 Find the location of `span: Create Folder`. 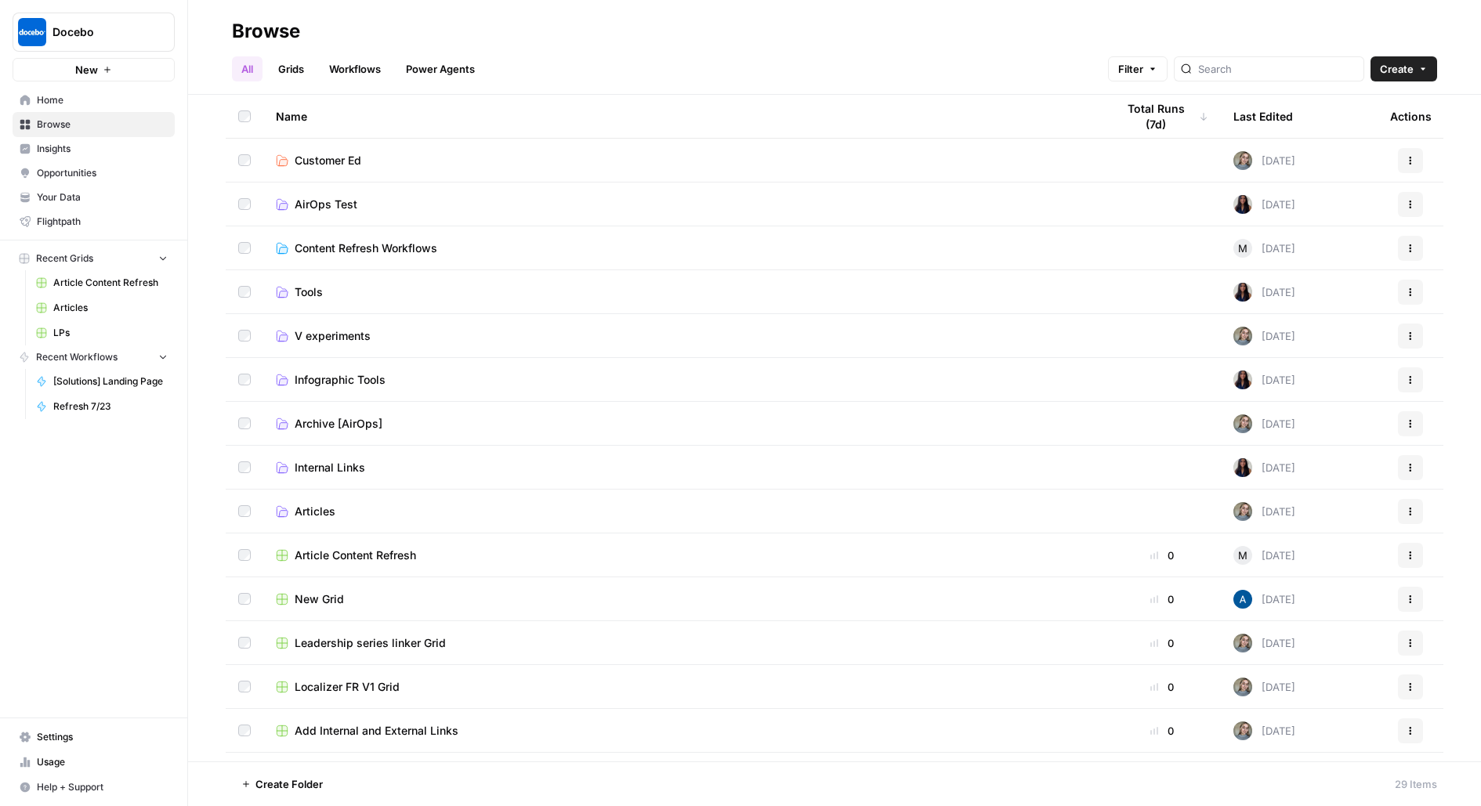

span: Create Folder is located at coordinates (289, 785).